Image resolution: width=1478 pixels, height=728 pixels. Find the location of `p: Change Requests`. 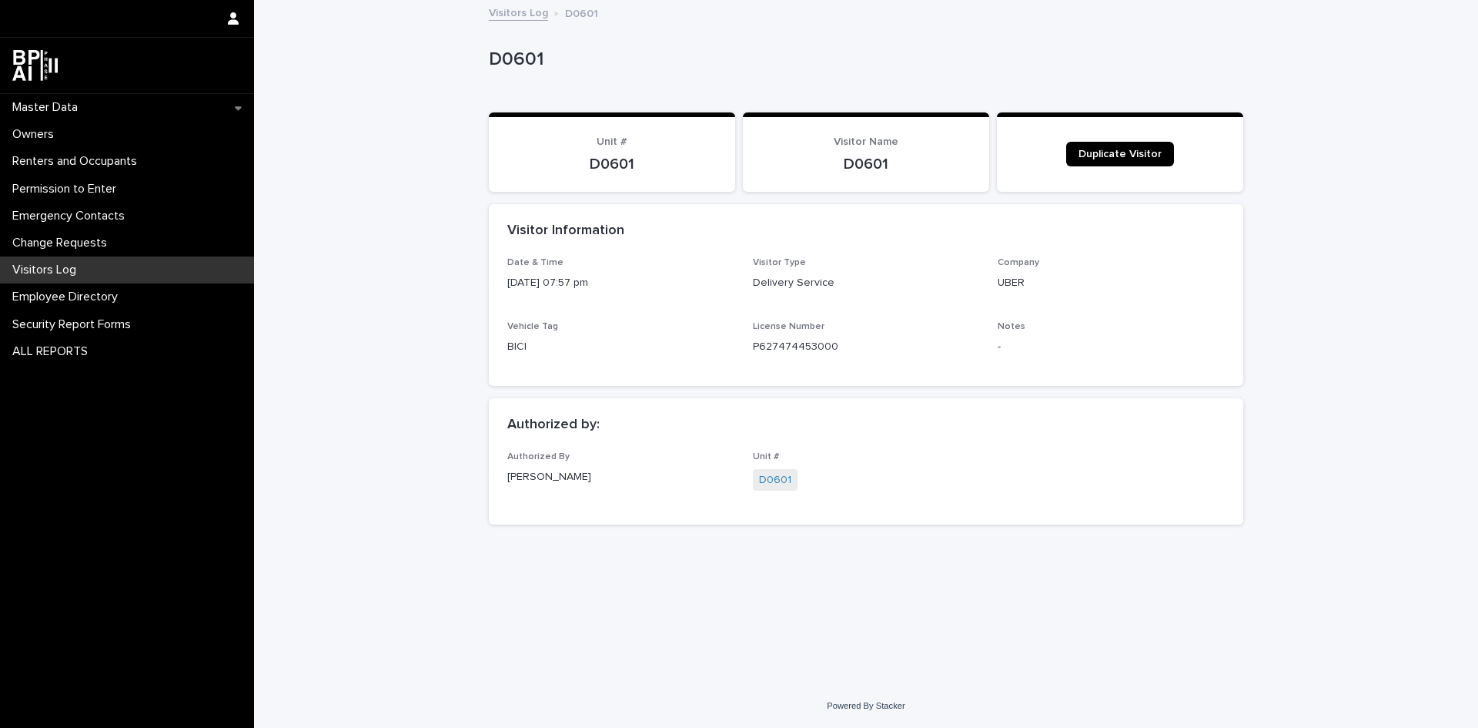

p: Change Requests is located at coordinates (62, 243).